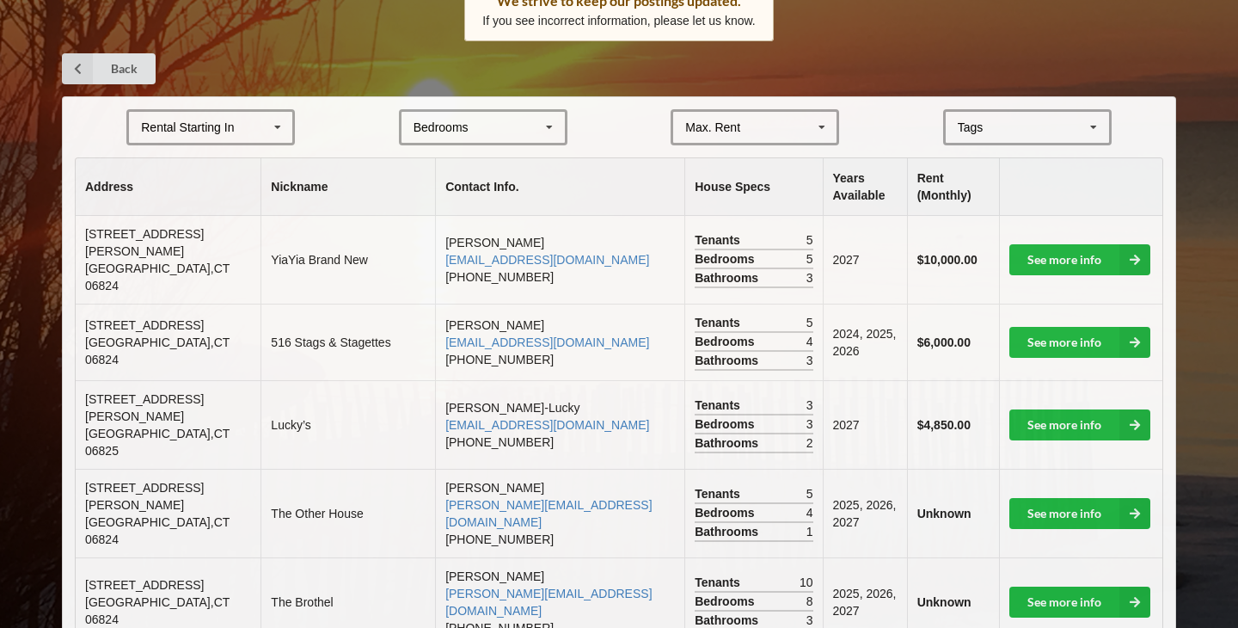  Describe the element at coordinates (108, 69) in the screenshot. I see `a: Back` at that location.